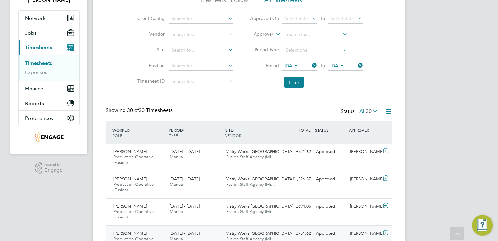  I want to click on span: Powered by, so click(53, 164).